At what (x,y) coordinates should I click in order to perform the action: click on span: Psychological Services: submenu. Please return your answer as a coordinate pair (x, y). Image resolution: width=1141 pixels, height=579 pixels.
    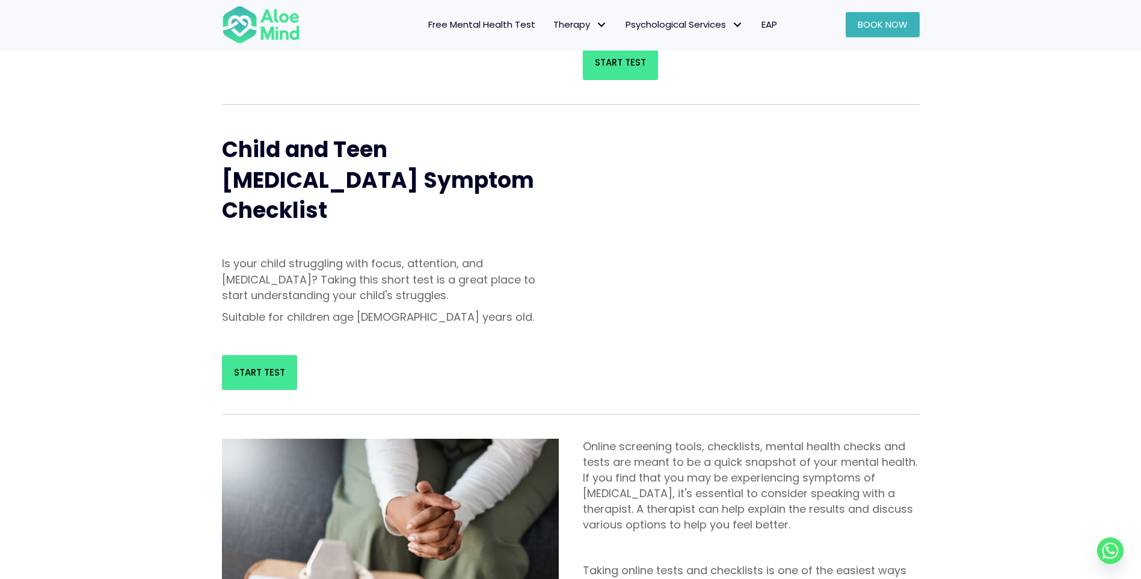
    Looking at the image, I should click on (738, 25).